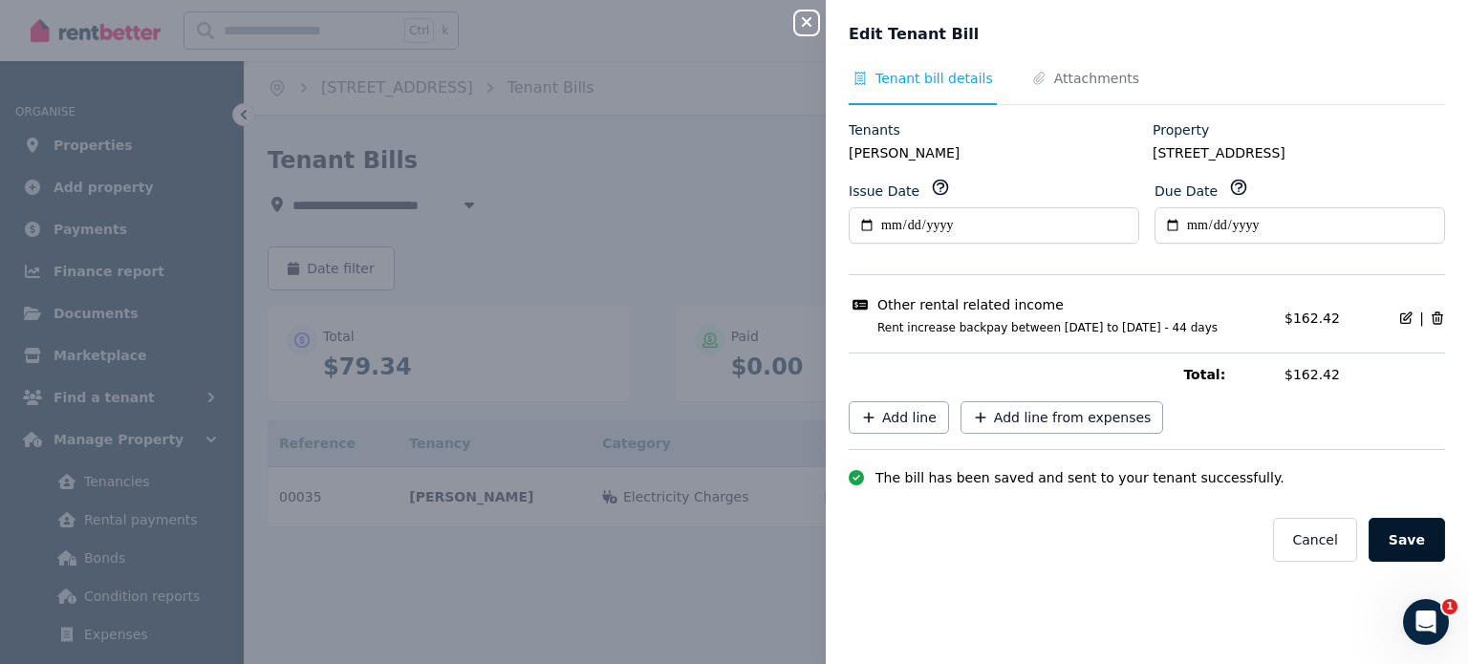 The height and width of the screenshot is (664, 1468). I want to click on span: Add line from expenses, so click(1073, 418).